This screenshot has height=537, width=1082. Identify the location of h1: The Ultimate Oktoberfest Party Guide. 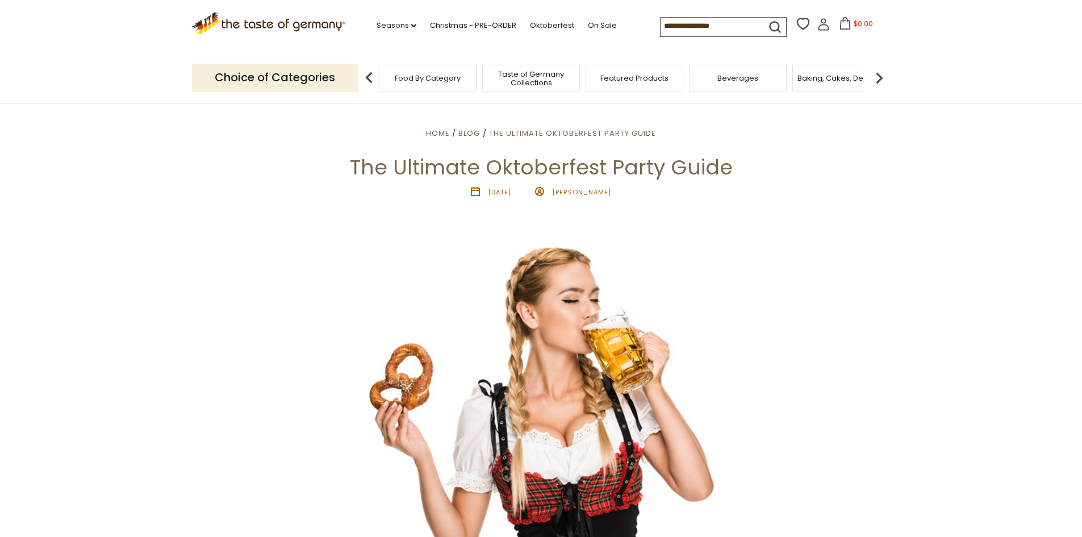
(541, 167).